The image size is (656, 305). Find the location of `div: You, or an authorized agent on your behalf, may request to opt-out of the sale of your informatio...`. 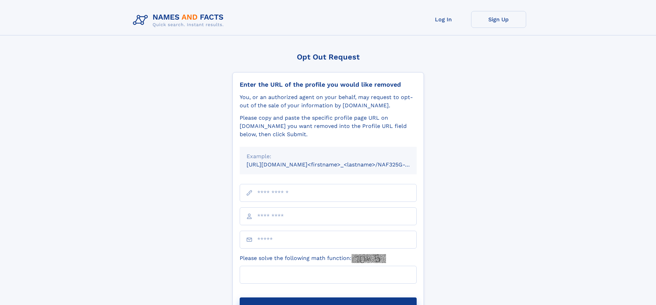

div: You, or an authorized agent on your behalf, may request to opt-out of the sale of your informatio... is located at coordinates (328, 102).